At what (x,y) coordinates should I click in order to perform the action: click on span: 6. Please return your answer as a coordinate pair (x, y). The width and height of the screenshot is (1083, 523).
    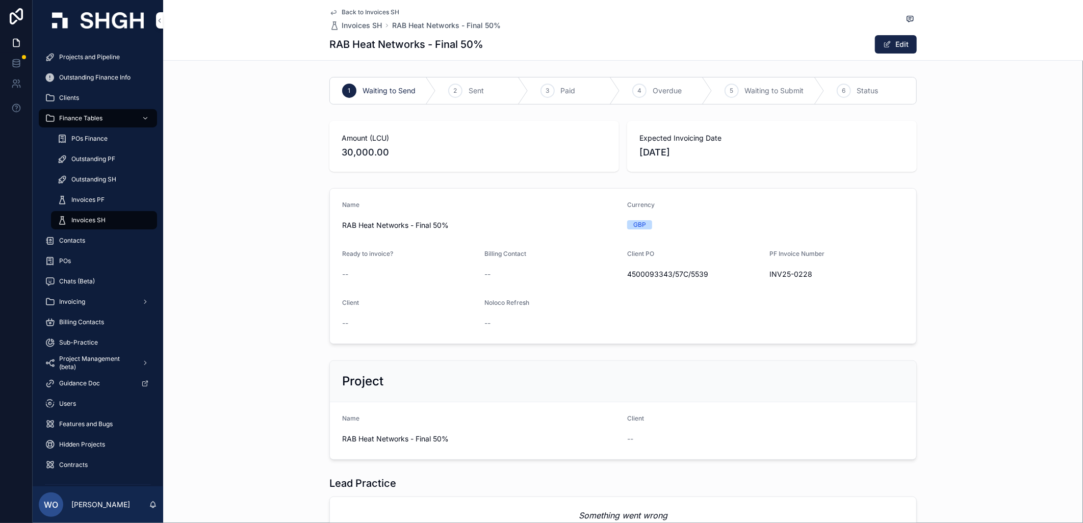
    Looking at the image, I should click on (843, 91).